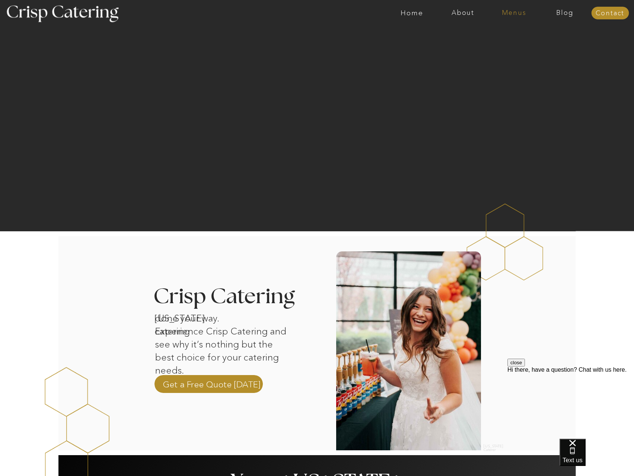 The width and height of the screenshot is (634, 476). What do you see at coordinates (513, 13) in the screenshot?
I see `a: Menus` at bounding box center [513, 13].